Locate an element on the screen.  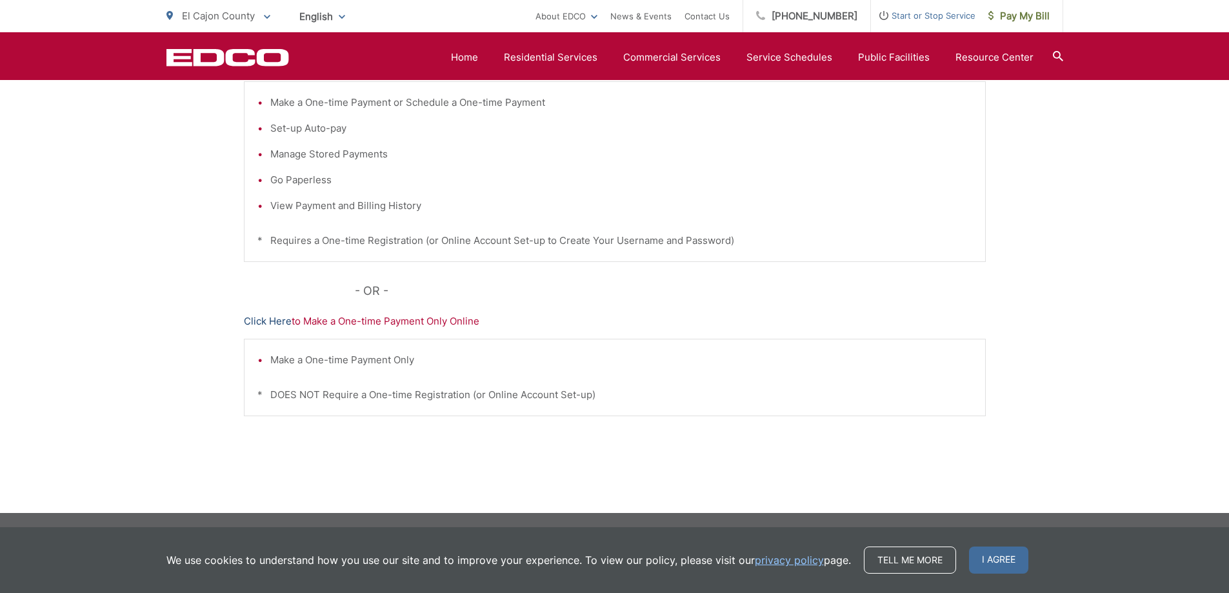
li: Go Paperless is located at coordinates (622, 180).